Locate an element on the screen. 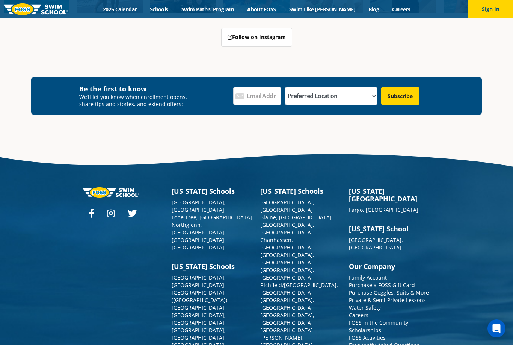 The image size is (513, 345). a: Water Safety is located at coordinates (365, 307).